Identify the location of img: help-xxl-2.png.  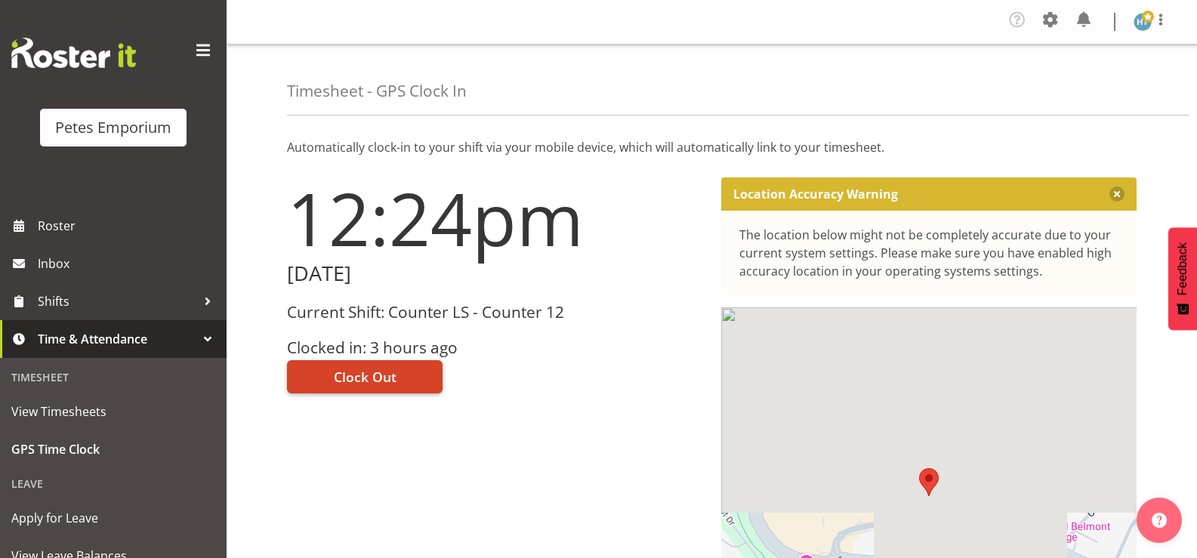
(1159, 520).